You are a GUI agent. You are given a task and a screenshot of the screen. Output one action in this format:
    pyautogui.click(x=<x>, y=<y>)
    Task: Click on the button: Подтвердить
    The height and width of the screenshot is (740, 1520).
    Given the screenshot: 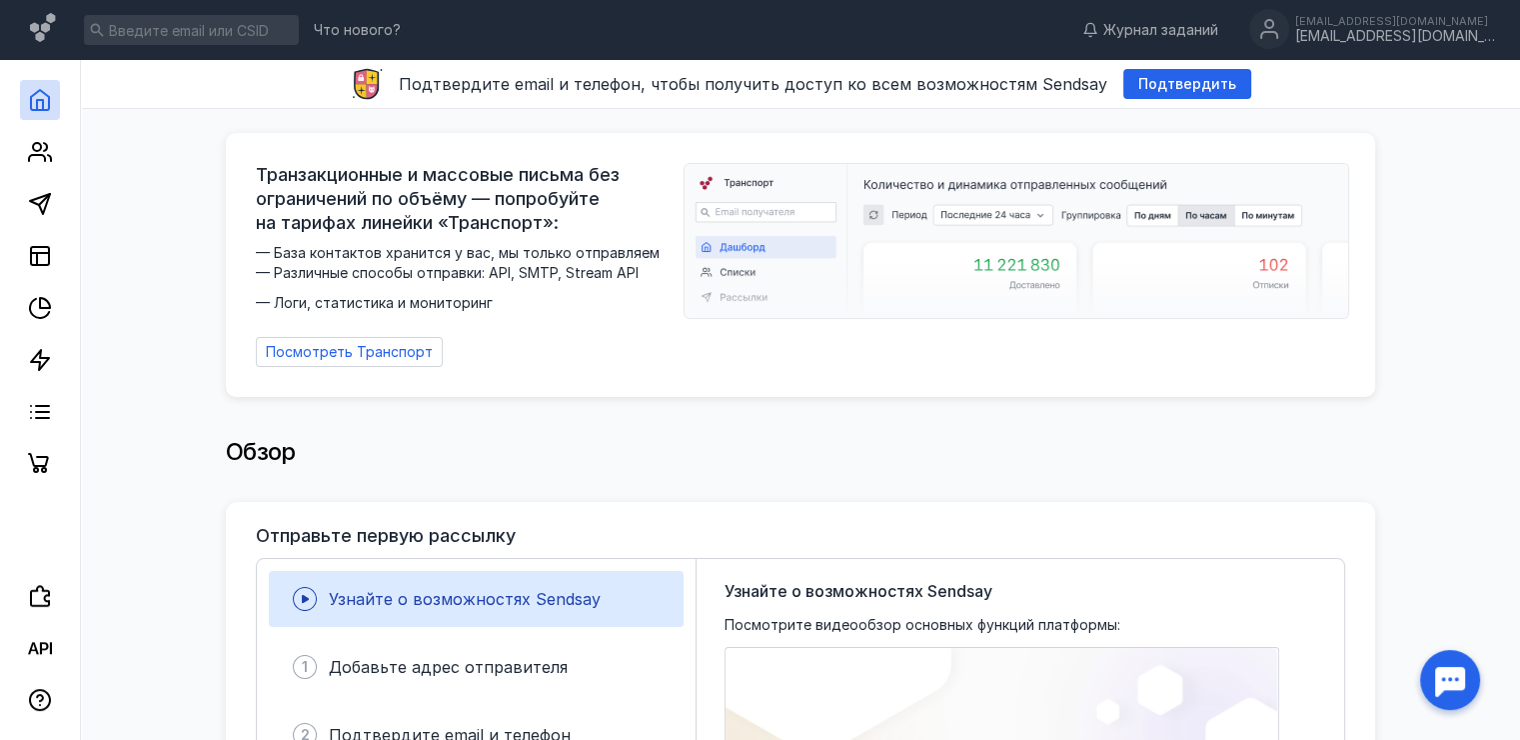 What is the action you would take?
    pyautogui.click(x=1187, y=84)
    